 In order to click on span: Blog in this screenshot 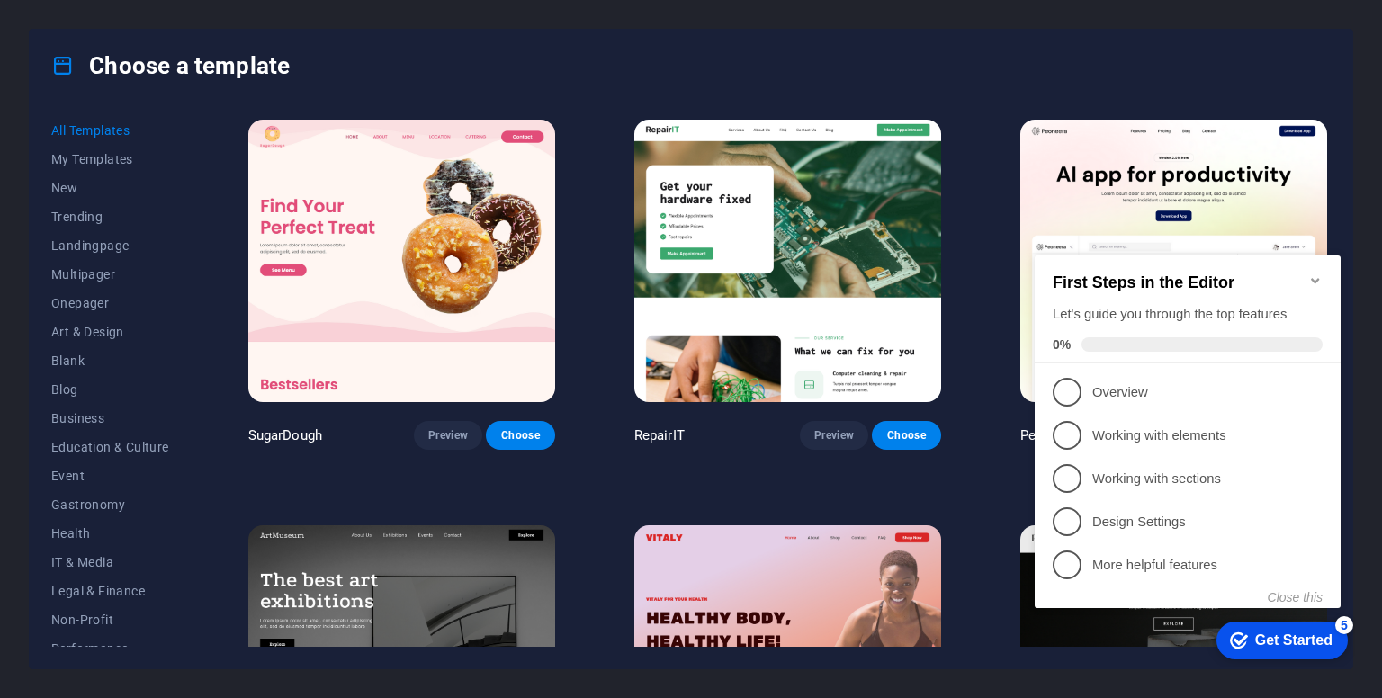, I will do `click(110, 390)`.